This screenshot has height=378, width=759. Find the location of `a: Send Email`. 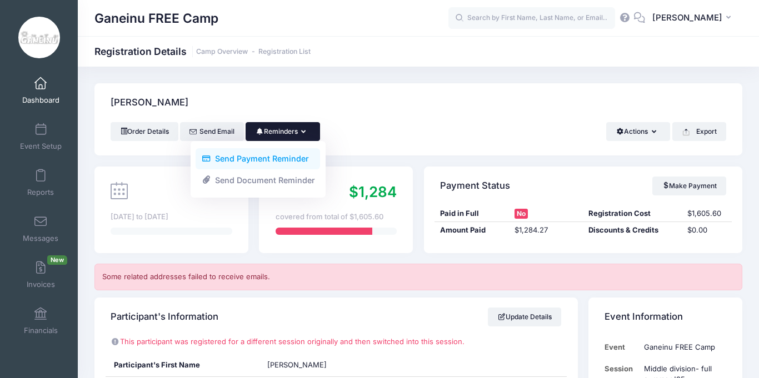

a: Send Email is located at coordinates (212, 132).